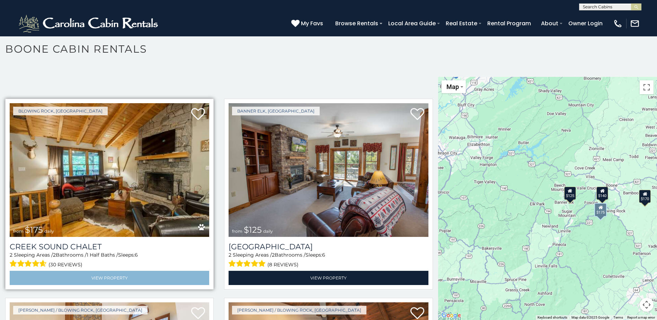 The image size is (657, 320). I want to click on h3: Creek Sound Chalet, so click(109, 247).